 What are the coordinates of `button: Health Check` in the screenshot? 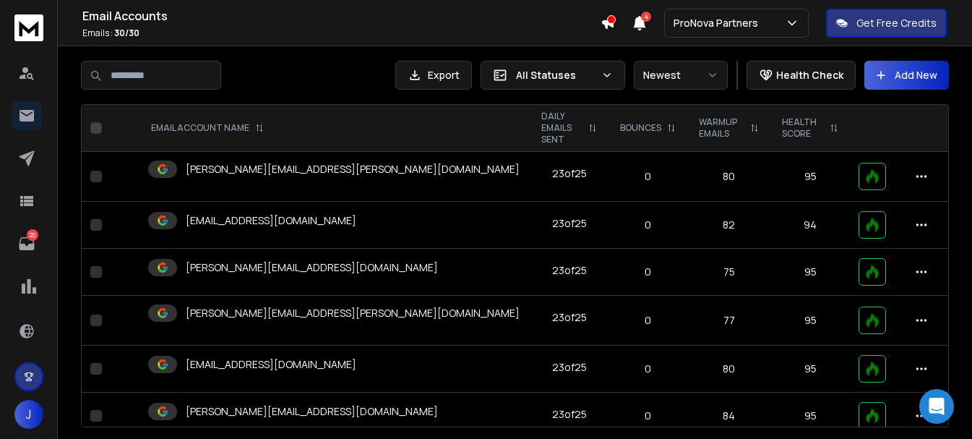 It's located at (801, 75).